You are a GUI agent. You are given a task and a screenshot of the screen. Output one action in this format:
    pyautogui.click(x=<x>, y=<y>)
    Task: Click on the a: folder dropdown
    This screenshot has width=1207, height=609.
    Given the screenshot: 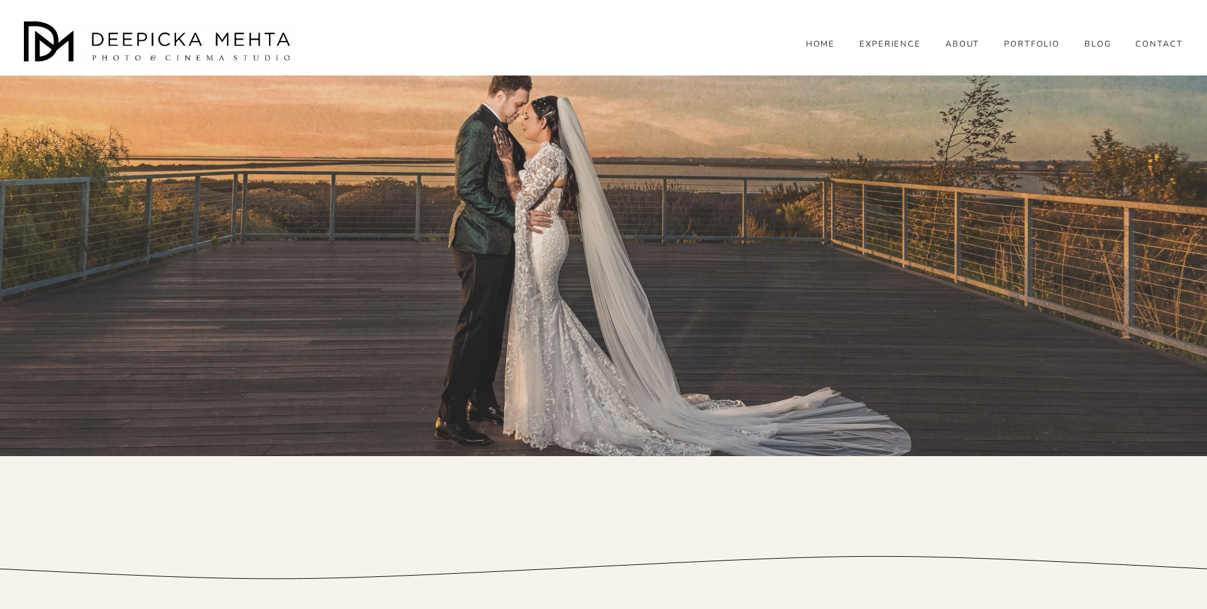 What is the action you would take?
    pyautogui.click(x=1098, y=45)
    